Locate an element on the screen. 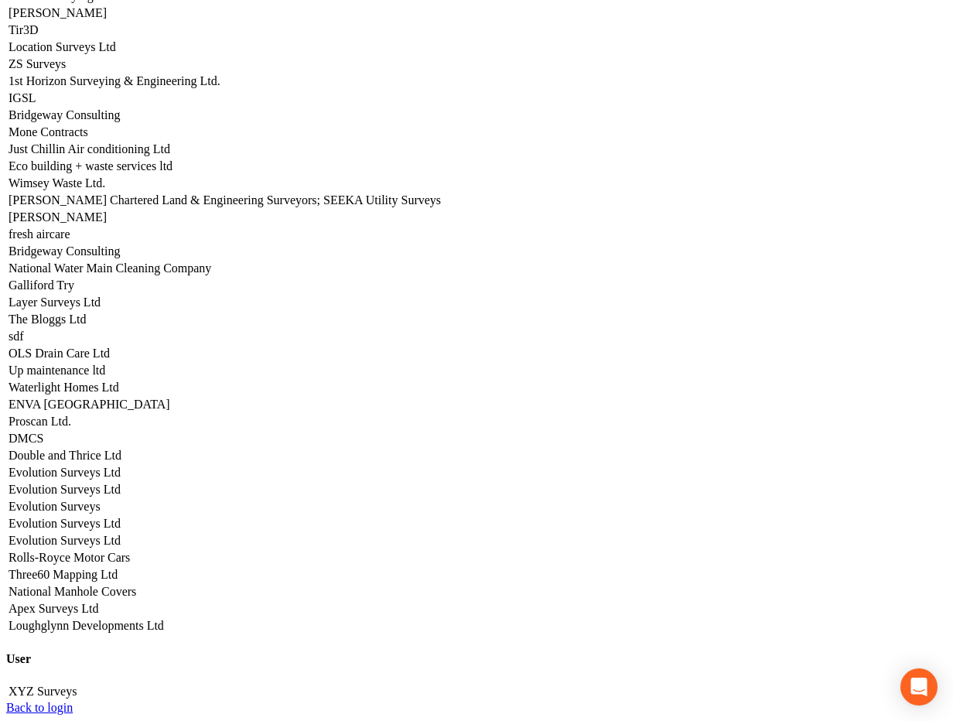  a: Up maintenance ltd is located at coordinates (56, 370).